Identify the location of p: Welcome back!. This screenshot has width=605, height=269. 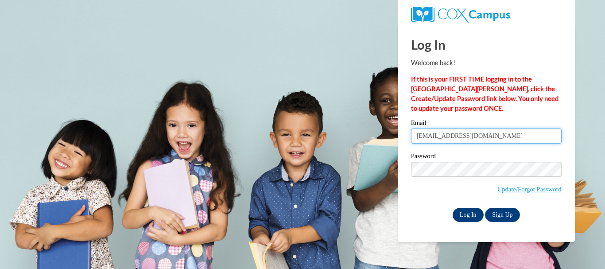
(486, 63).